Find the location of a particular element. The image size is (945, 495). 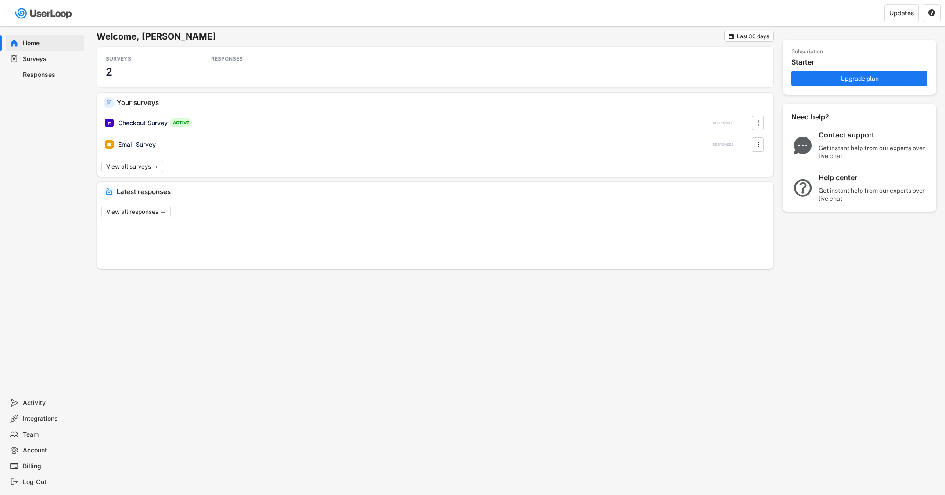

button: View all surveys → is located at coordinates (132, 166).